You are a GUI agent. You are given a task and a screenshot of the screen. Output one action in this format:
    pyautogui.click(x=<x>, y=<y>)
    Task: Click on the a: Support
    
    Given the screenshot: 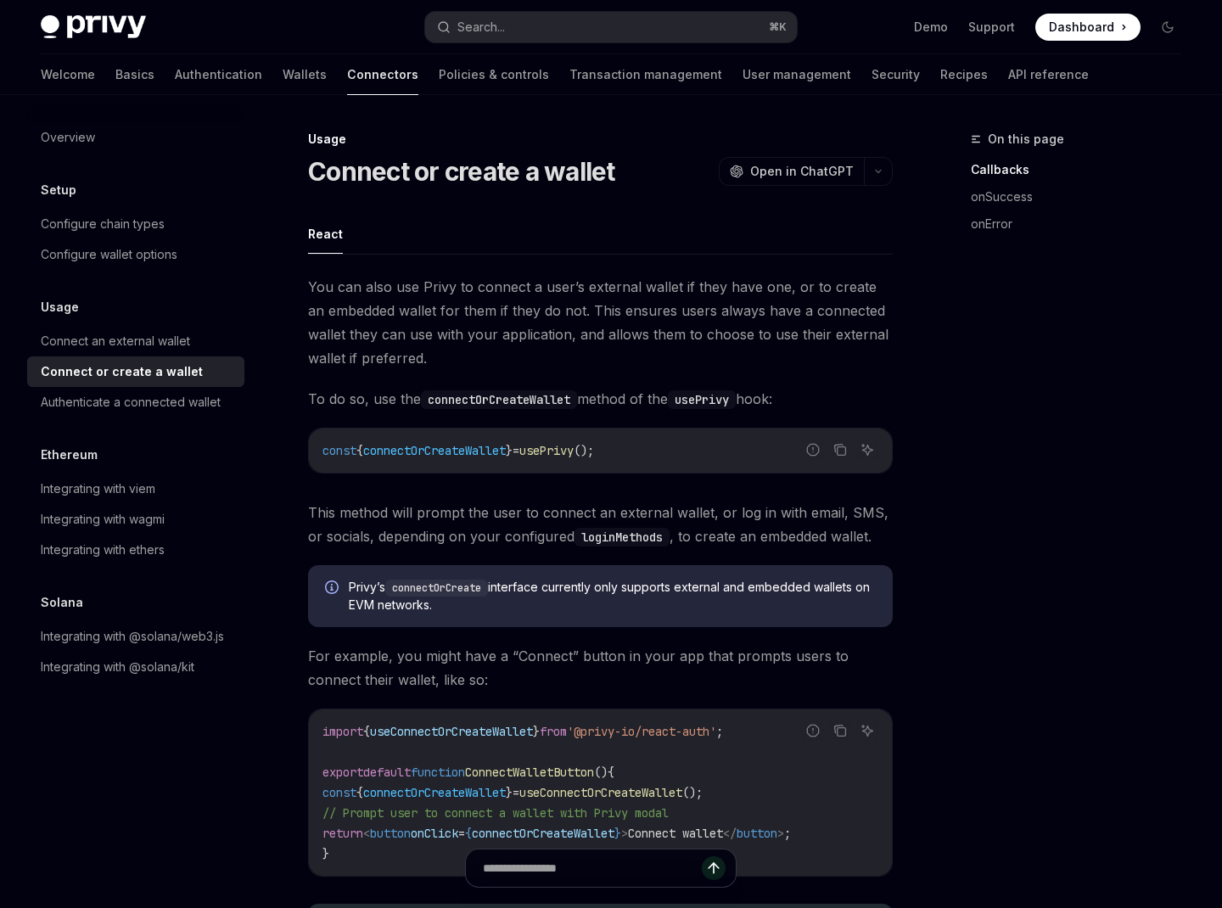 What is the action you would take?
    pyautogui.click(x=991, y=27)
    